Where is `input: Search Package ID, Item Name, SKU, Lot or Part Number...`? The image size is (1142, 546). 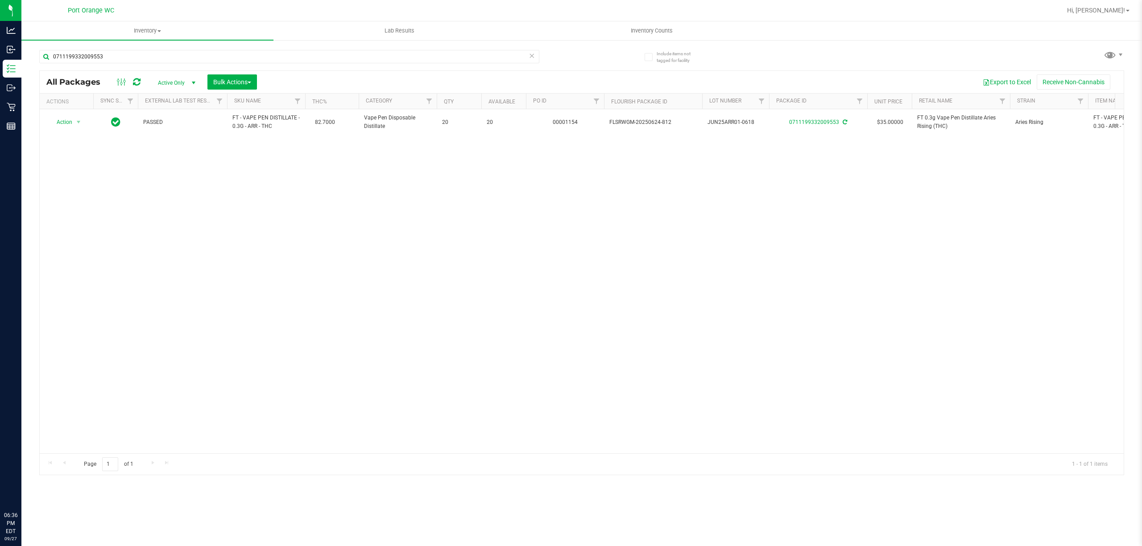 input: Search Package ID, Item Name, SKU, Lot or Part Number... is located at coordinates (289, 57).